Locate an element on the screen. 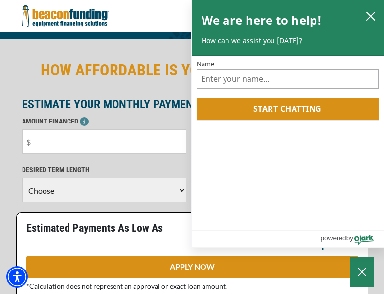  p: Estimated Payments As Low As is located at coordinates (106, 228).